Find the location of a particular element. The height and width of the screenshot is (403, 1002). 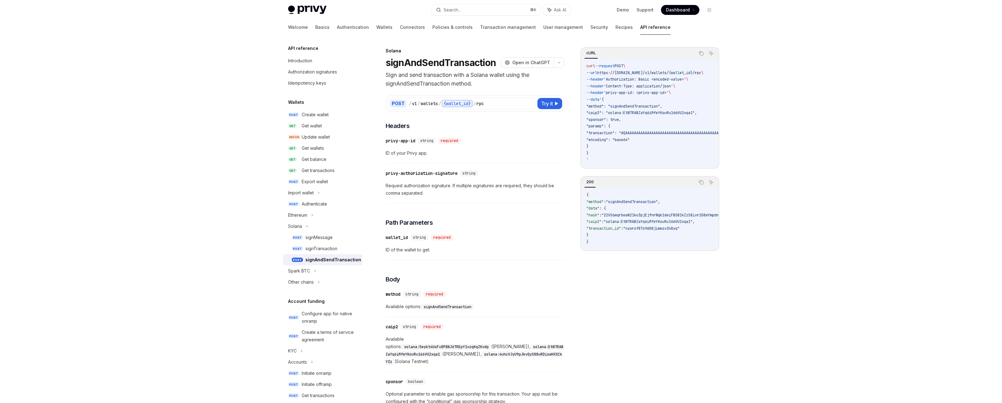

div: privy-authorization-signature is located at coordinates (421, 173).